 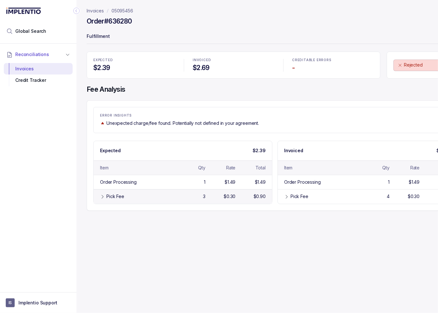 What do you see at coordinates (234, 68) in the screenshot?
I see `h4: $2.69` at bounding box center [234, 68].